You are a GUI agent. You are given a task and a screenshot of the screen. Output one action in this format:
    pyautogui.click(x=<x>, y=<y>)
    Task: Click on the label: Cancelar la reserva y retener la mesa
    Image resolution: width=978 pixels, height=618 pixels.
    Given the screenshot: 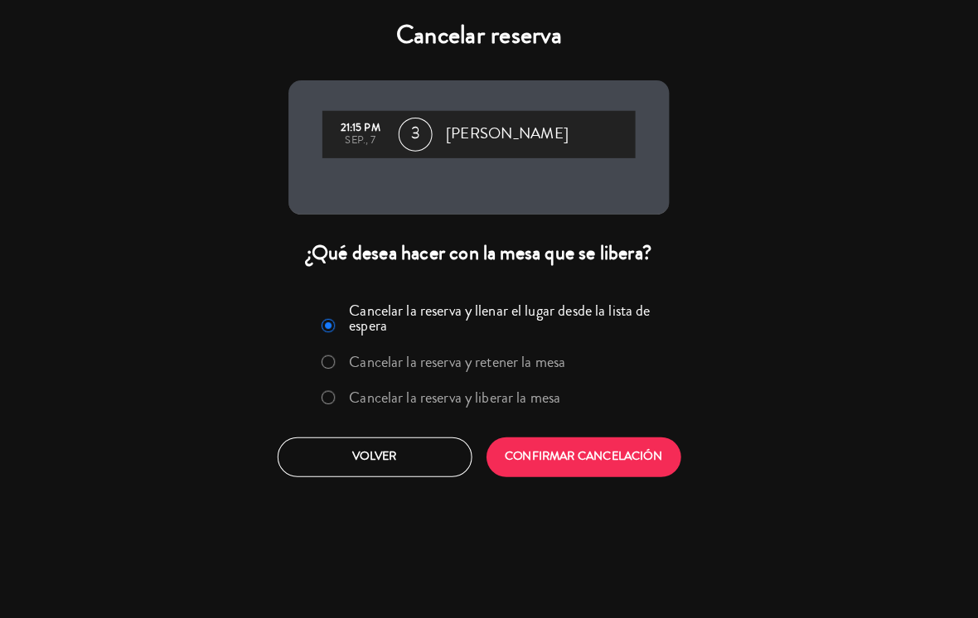 What is the action you would take?
    pyautogui.click(x=468, y=355)
    